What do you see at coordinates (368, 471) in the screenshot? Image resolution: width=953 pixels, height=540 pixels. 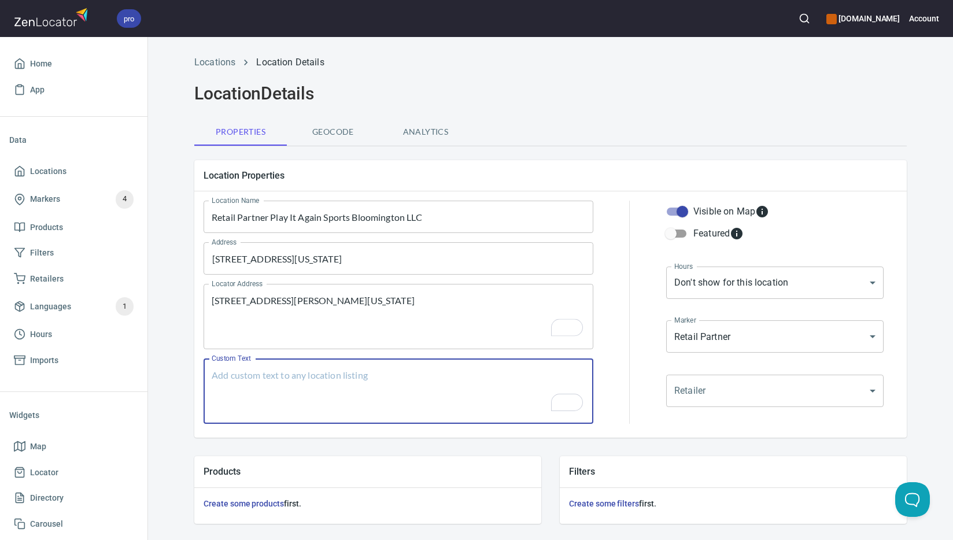 I see `h5: Products` at bounding box center [368, 471].